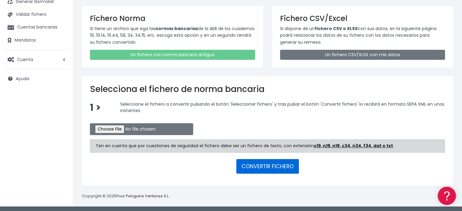  Describe the element at coordinates (36, 40) in the screenshot. I see `a: Mandatos` at that location.